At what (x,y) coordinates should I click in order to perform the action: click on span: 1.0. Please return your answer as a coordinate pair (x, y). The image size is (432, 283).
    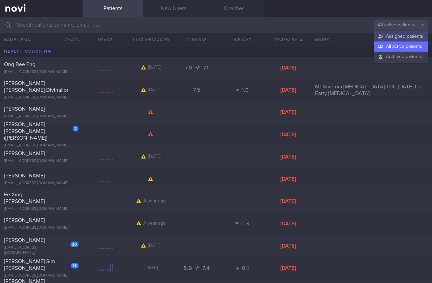
    Looking at the image, I should click on (245, 90).